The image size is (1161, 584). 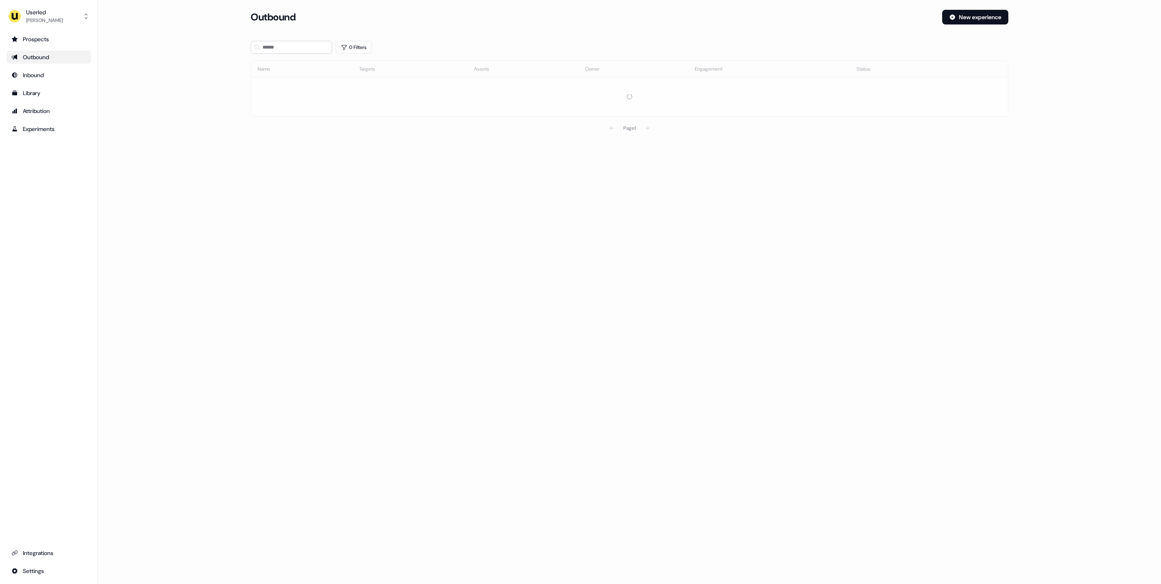 What do you see at coordinates (49, 553) in the screenshot?
I see `div: Integrations` at bounding box center [49, 553].